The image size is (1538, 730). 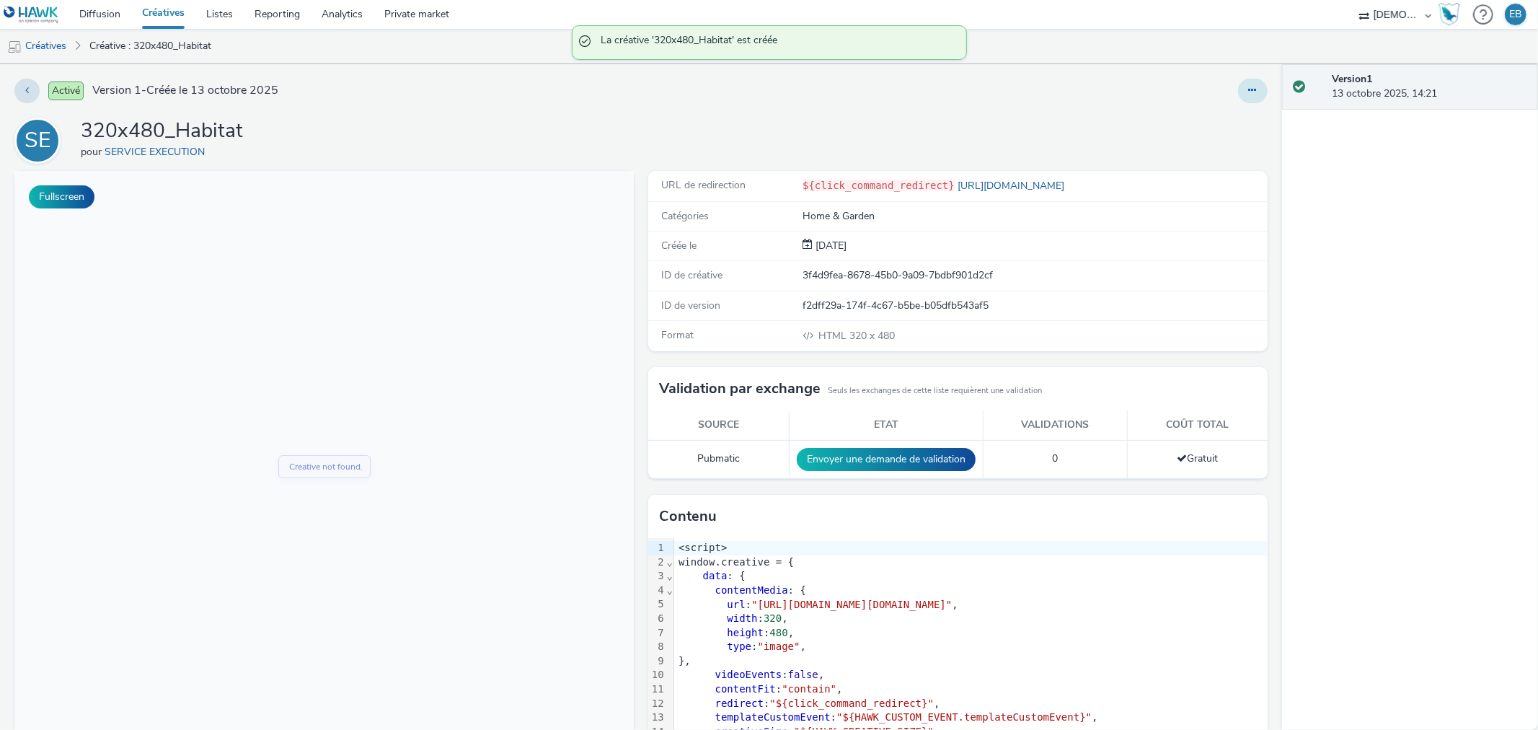 I want to click on th: Source, so click(x=719, y=425).